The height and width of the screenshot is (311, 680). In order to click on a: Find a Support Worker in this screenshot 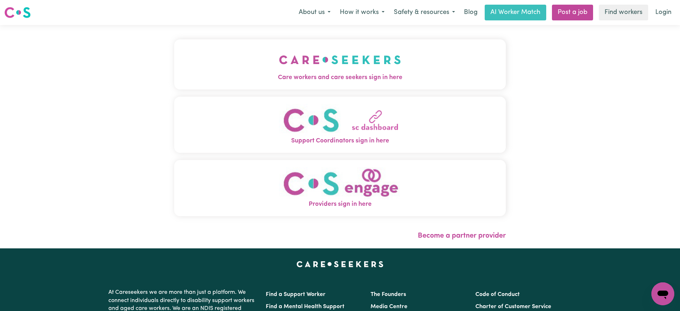, I will do `click(296, 295)`.